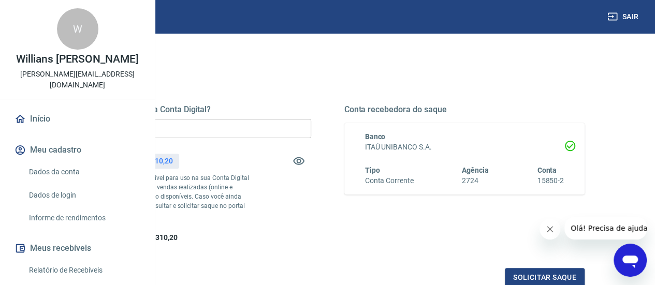 This screenshot has height=285, width=655. What do you see at coordinates (372, 170) in the screenshot?
I see `span: Tipo` at bounding box center [372, 170].